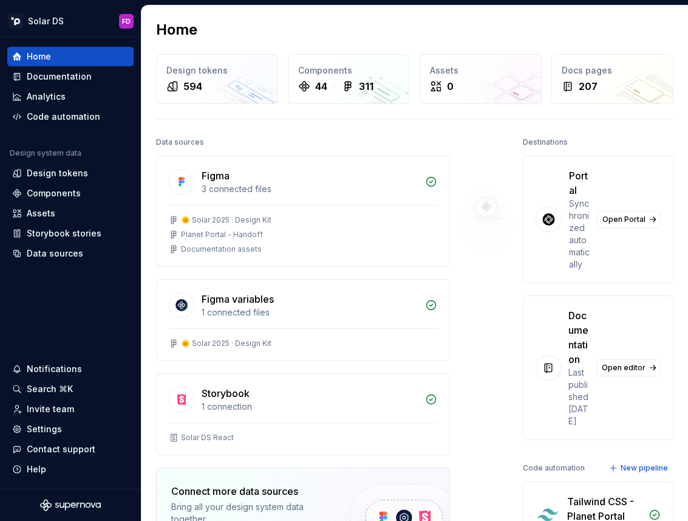 This screenshot has height=521, width=688. Describe the element at coordinates (70, 56) in the screenshot. I see `a: Home` at that location.